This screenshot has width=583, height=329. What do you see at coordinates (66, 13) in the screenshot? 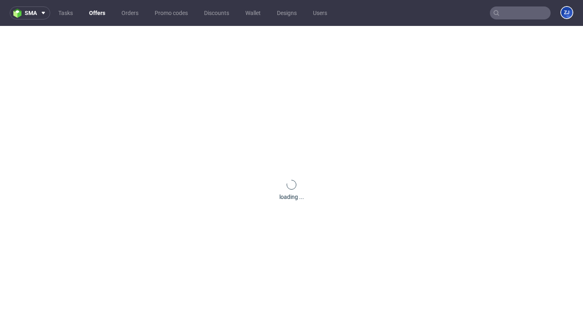
I see `a: Tasks` at bounding box center [66, 13].